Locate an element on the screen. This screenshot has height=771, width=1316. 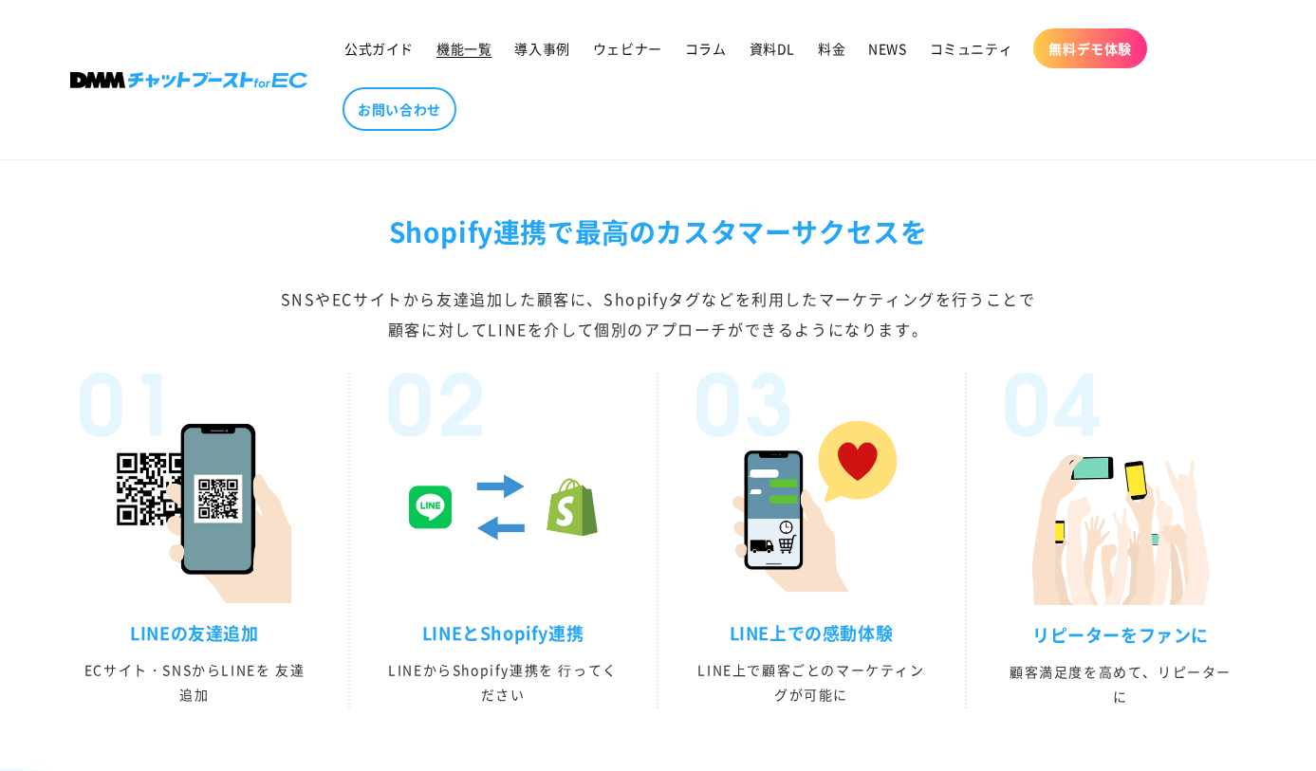
span: コミュニティ is located at coordinates (971, 48).